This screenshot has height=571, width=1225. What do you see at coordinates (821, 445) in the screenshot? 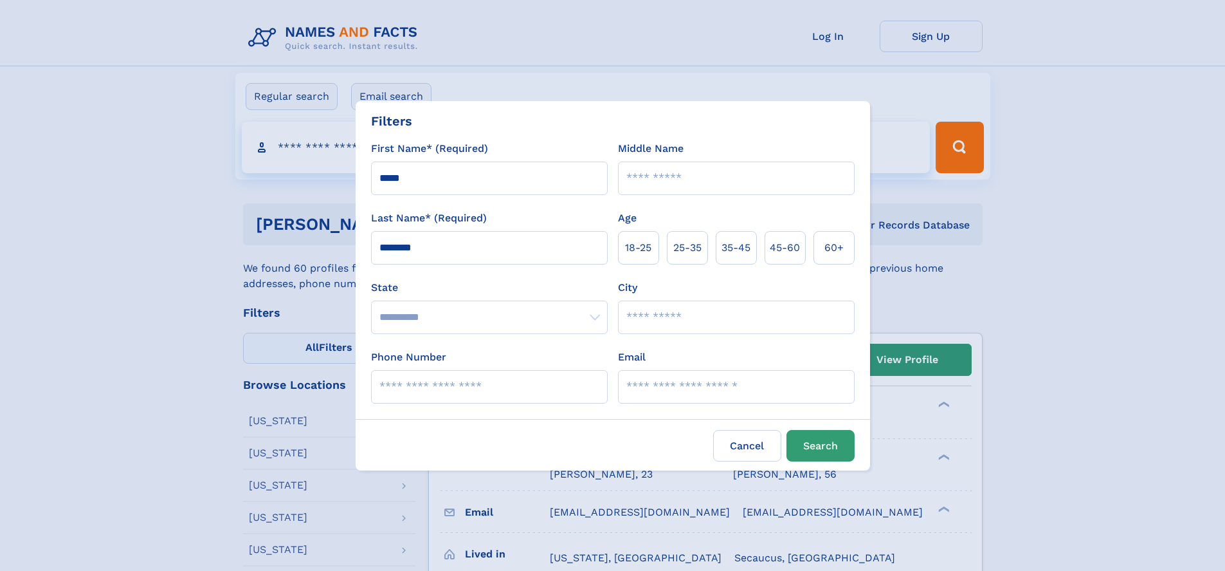
I see `button: Search` at bounding box center [821, 445].